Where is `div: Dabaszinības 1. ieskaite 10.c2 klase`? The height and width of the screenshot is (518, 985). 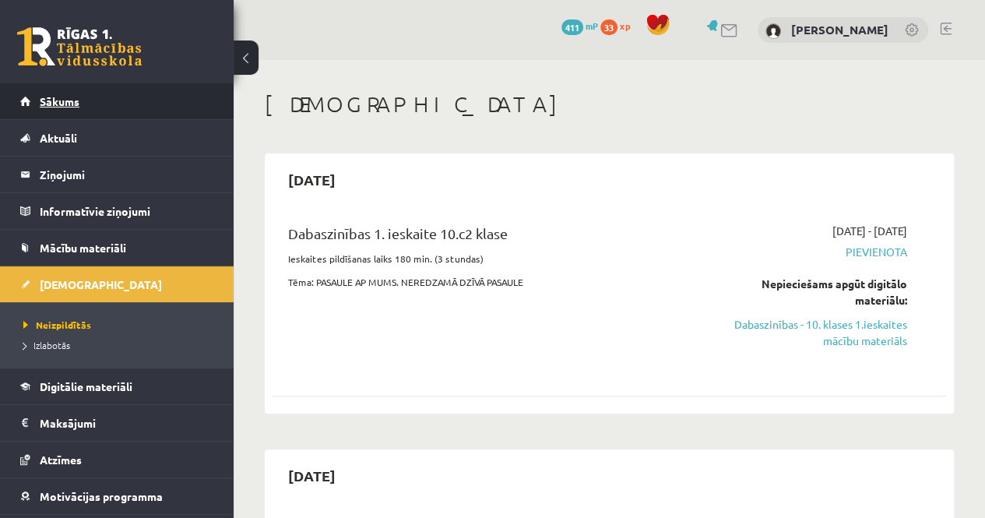 div: Dabaszinības 1. ieskaite 10.c2 klase is located at coordinates (491, 237).